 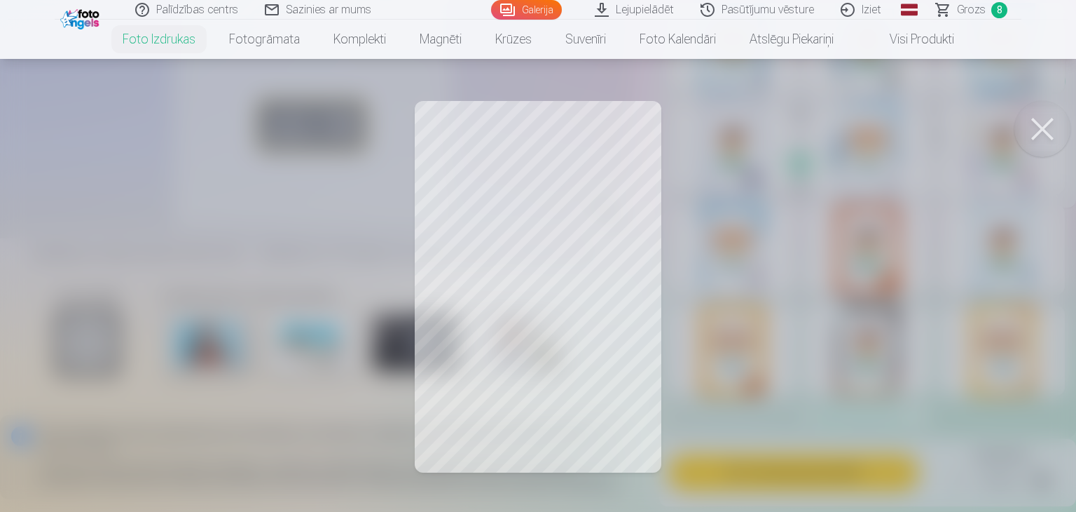 What do you see at coordinates (441, 39) in the screenshot?
I see `a: Magnēti` at bounding box center [441, 39].